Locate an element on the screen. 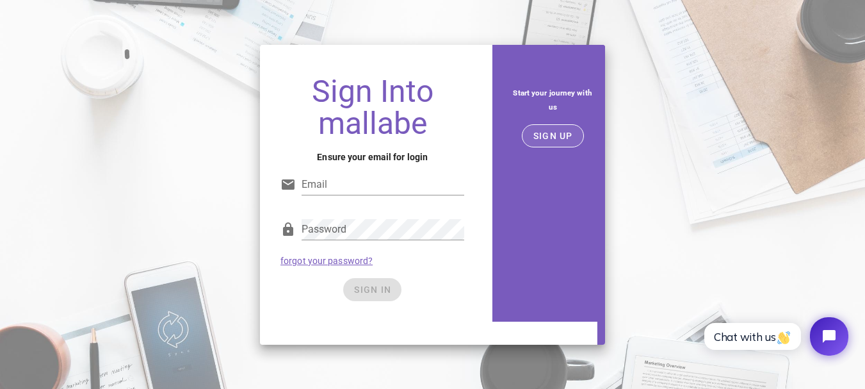 Image resolution: width=865 pixels, height=389 pixels. a: forgot your password? is located at coordinates (327, 261).